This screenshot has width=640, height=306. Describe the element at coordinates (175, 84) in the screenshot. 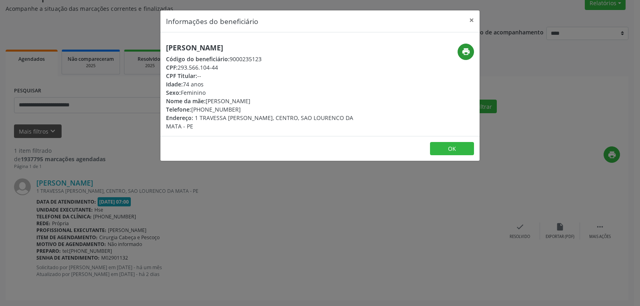

I see `span: Idade:` at that location.